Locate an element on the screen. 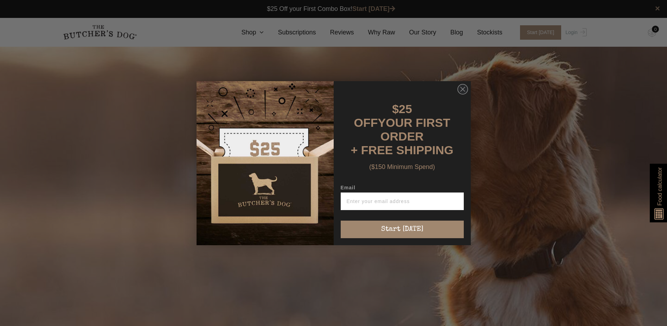  input: Enter your email address is located at coordinates (402, 202).